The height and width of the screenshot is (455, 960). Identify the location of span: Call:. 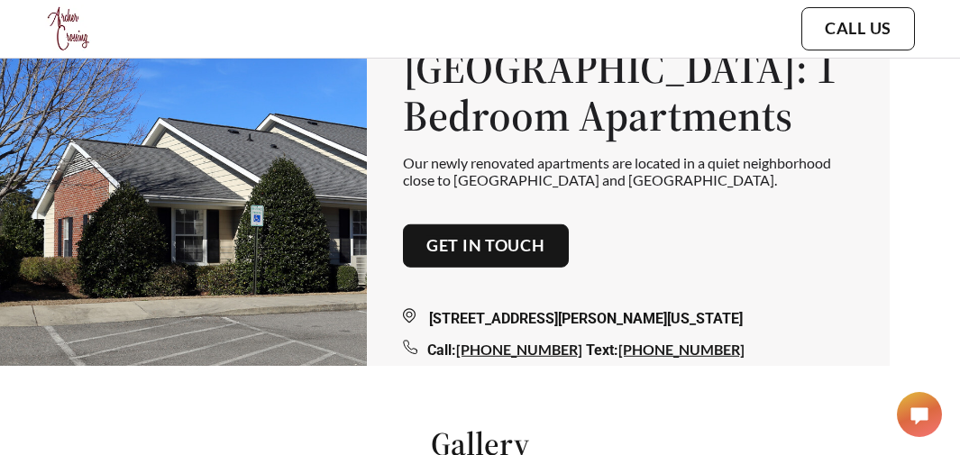
(442, 350).